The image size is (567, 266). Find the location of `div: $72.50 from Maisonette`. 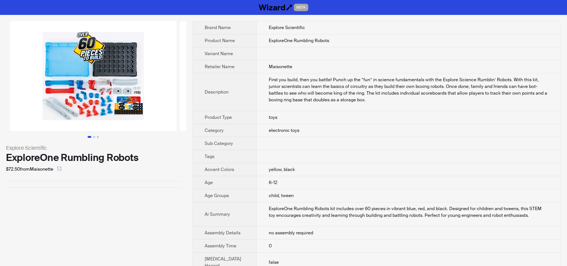

div: $72.50 from Maisonette is located at coordinates (93, 169).